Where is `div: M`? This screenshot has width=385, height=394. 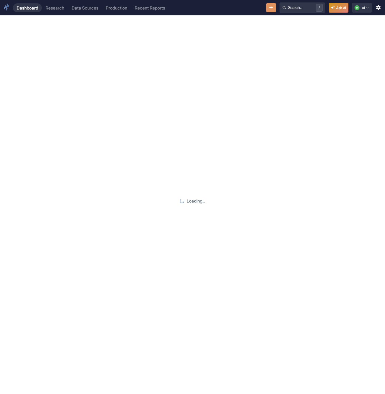
div: M is located at coordinates (357, 8).